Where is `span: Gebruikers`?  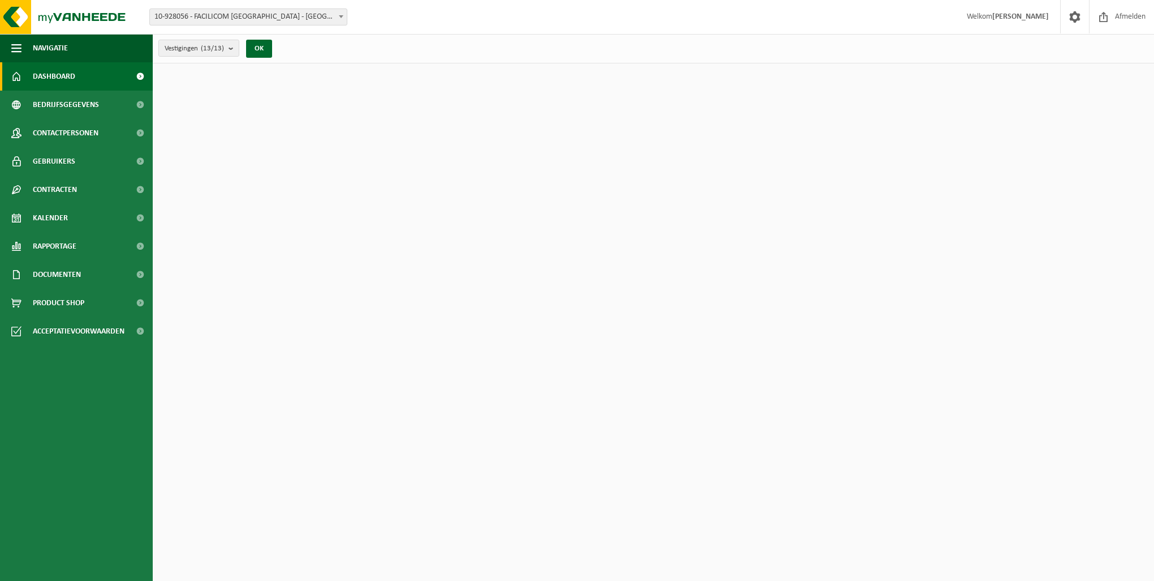
span: Gebruikers is located at coordinates (54, 161).